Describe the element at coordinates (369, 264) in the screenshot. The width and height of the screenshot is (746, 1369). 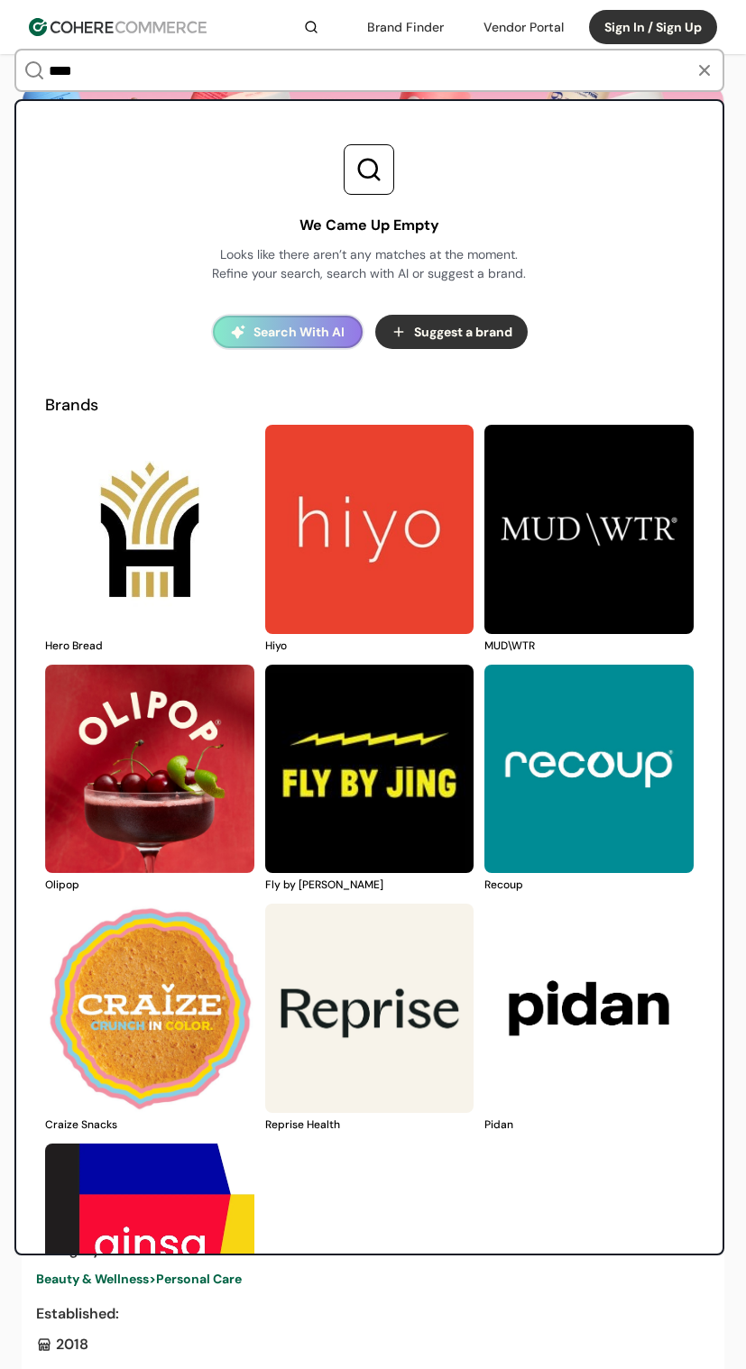
I see `div: Looks like there aren’t any matches at the moment. Refine your search, search with AI or suggest ...` at that location.